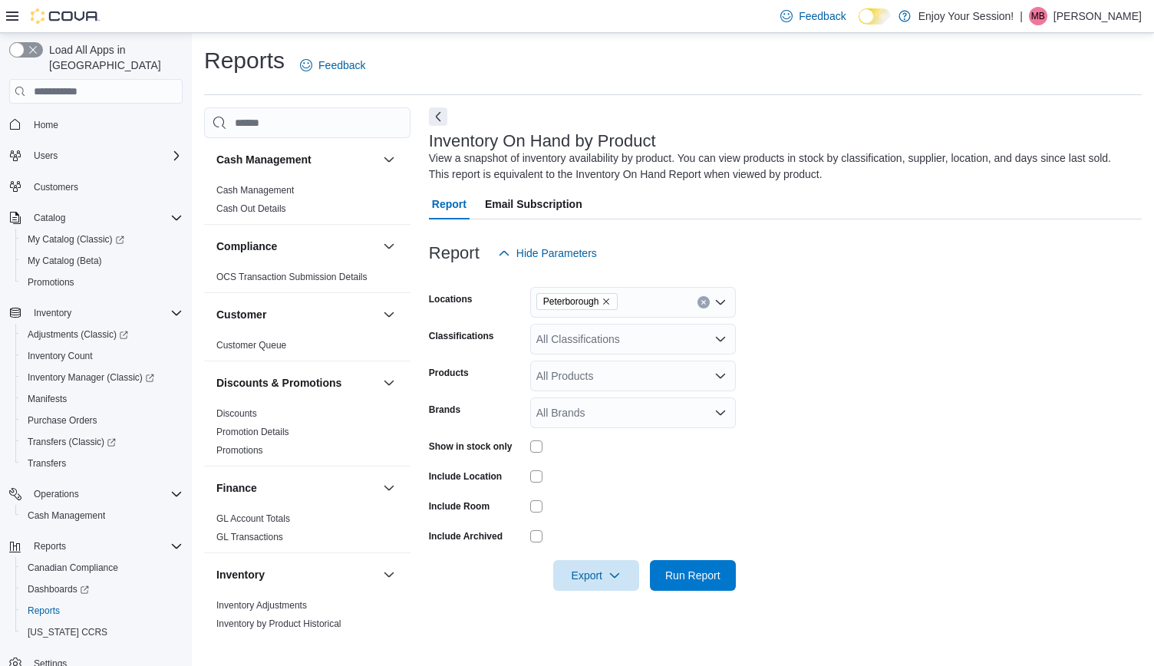 This screenshot has width=1154, height=666. What do you see at coordinates (291, 277) in the screenshot?
I see `a: OCS Transaction Submission Details` at bounding box center [291, 277].